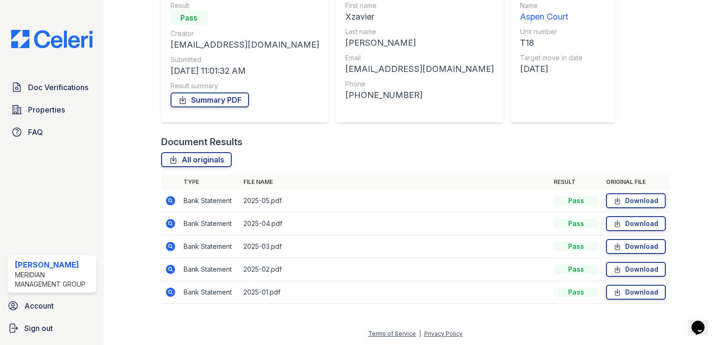 This screenshot has height=345, width=727. Describe the element at coordinates (52, 87) in the screenshot. I see `a: Doc Verifications` at that location.